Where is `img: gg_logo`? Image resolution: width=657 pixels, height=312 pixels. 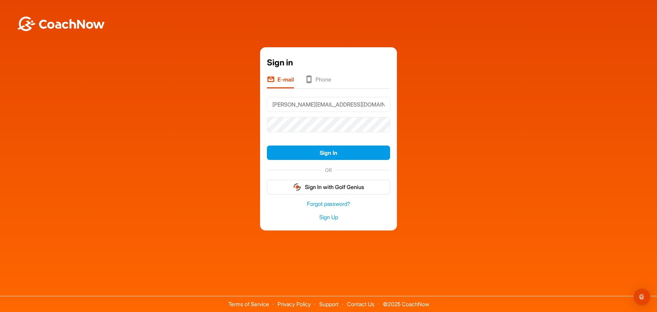
img: gg_logo is located at coordinates (297, 187).